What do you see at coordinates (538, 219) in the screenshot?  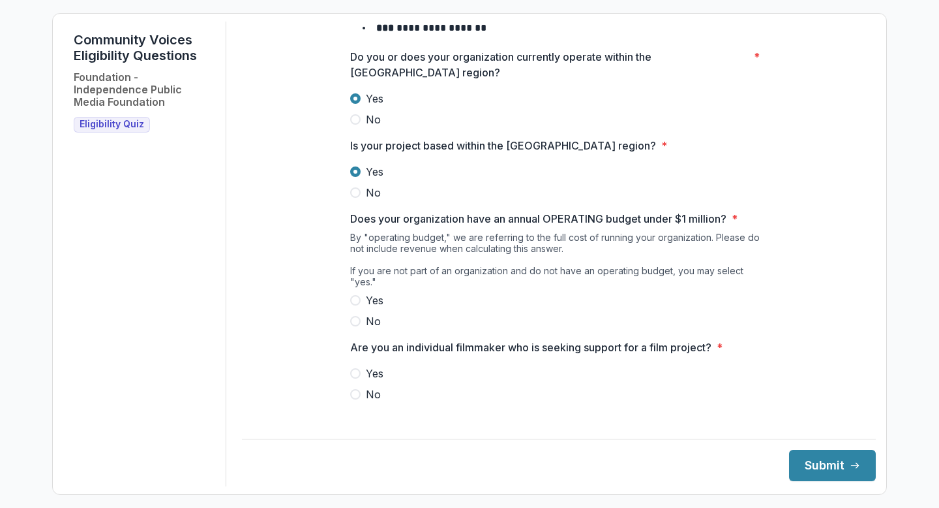 I see `p: Does your organization have an annual OPERATING budget under $1 million?` at bounding box center [538, 219].